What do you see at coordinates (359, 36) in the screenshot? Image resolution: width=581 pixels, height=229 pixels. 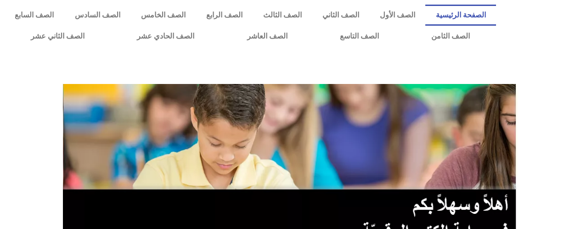 I see `a: الصف التاسع` at bounding box center [359, 36].